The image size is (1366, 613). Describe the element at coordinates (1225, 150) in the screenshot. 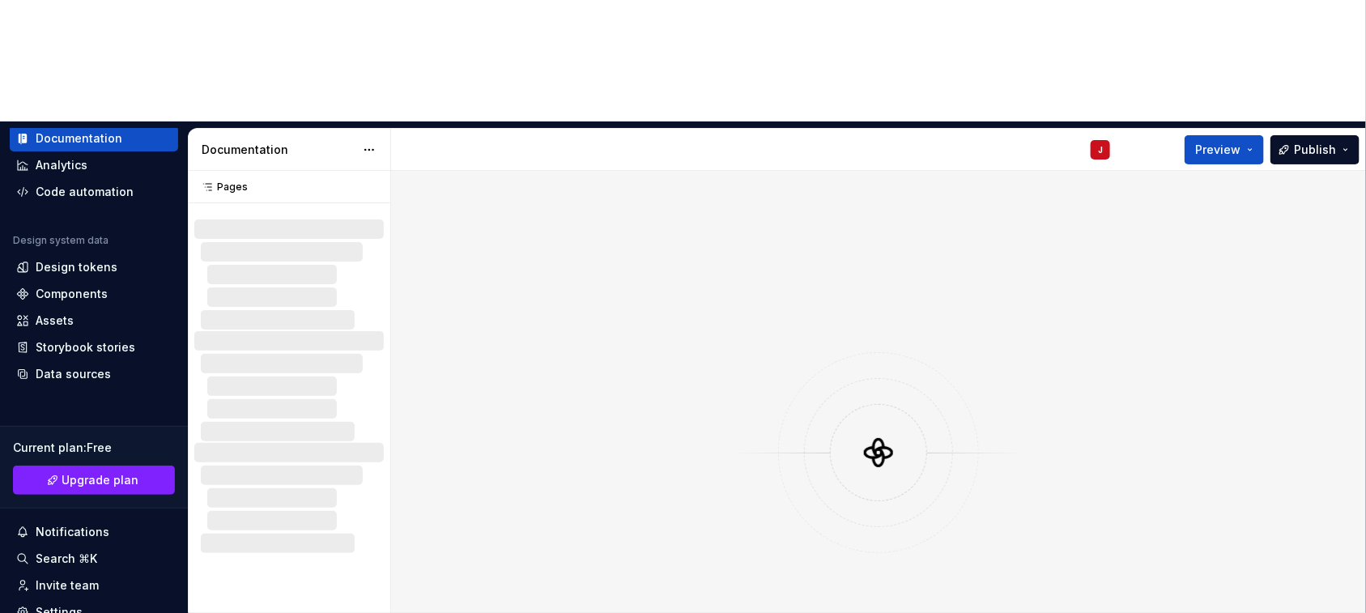

I see `button: Preview` at that location.